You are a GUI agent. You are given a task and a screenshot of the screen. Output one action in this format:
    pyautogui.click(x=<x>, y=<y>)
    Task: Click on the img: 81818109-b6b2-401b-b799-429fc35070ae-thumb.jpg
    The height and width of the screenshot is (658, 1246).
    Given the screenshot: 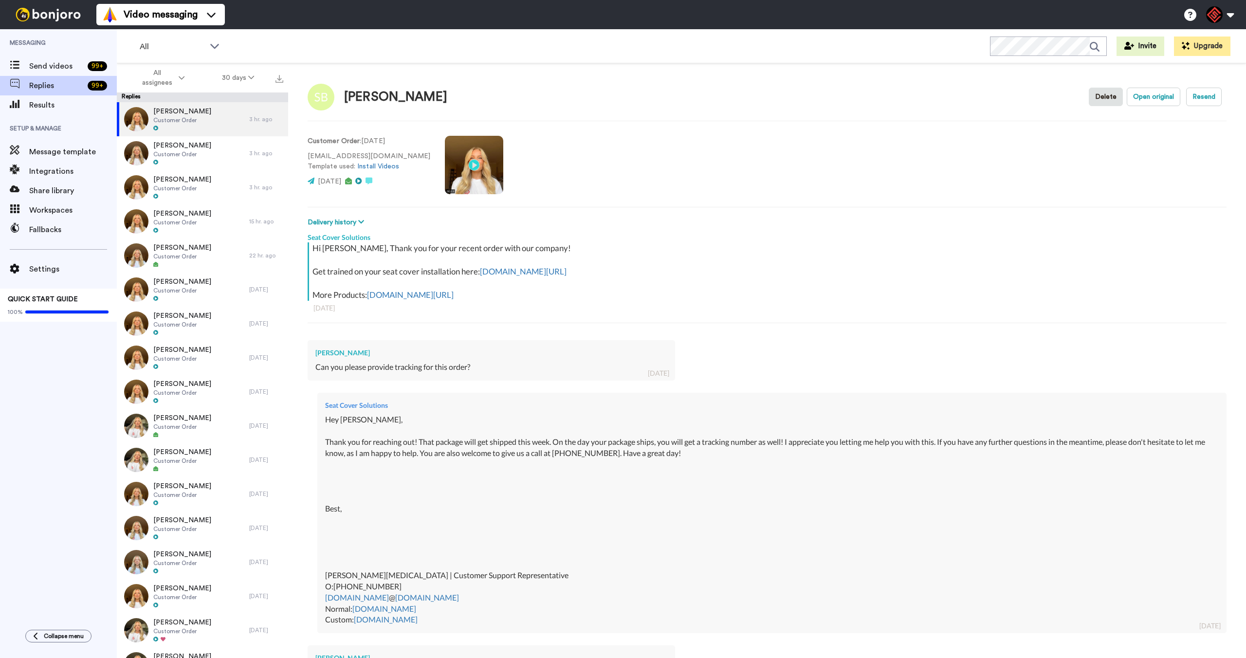 What is the action you would take?
    pyautogui.click(x=136, y=528)
    